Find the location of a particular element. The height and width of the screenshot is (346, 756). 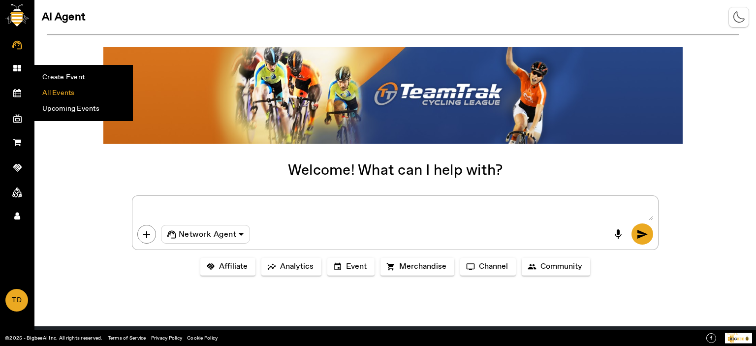

span: Community is located at coordinates (561, 267).